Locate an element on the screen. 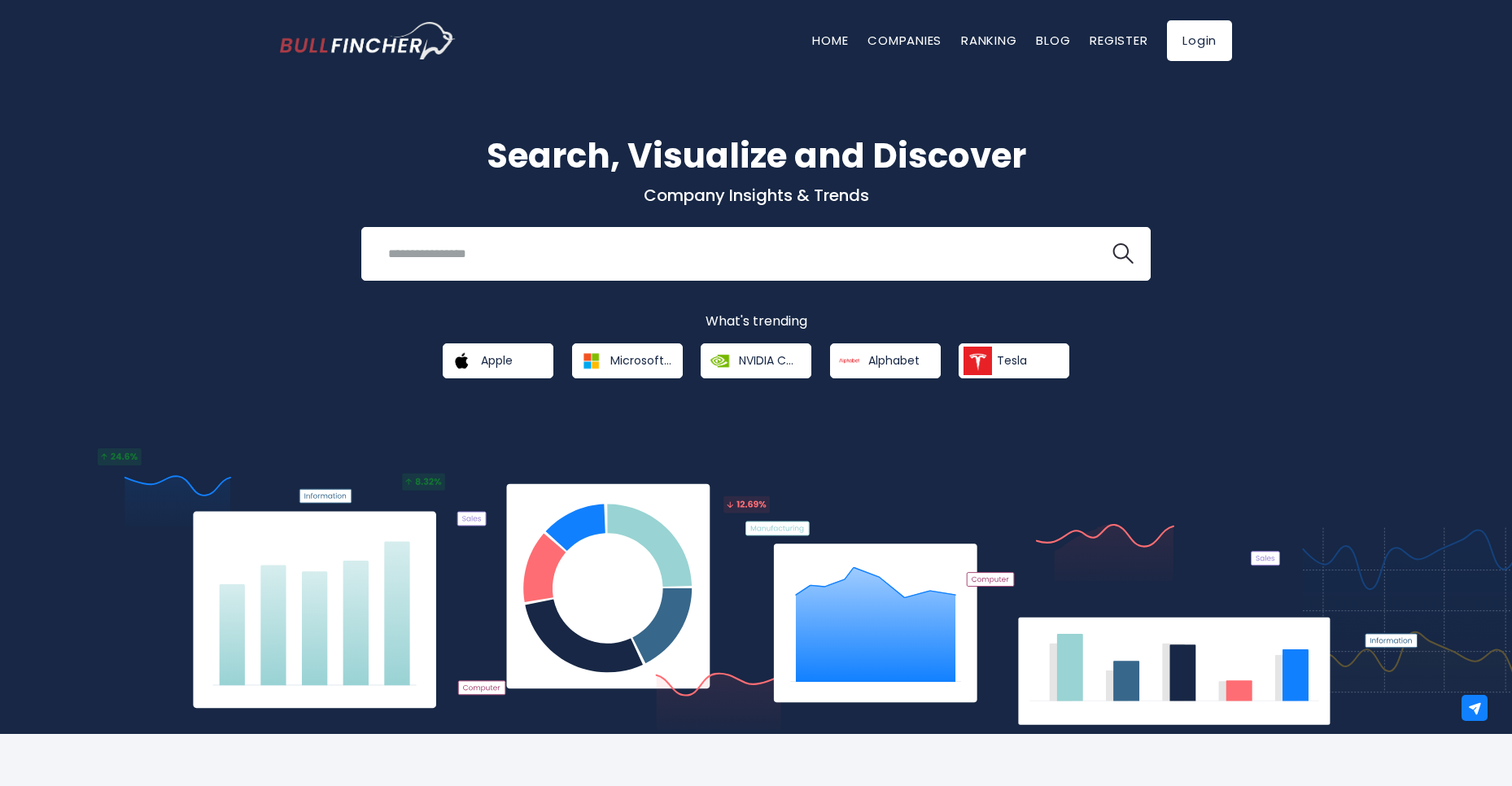  a: Companies is located at coordinates (904, 40).